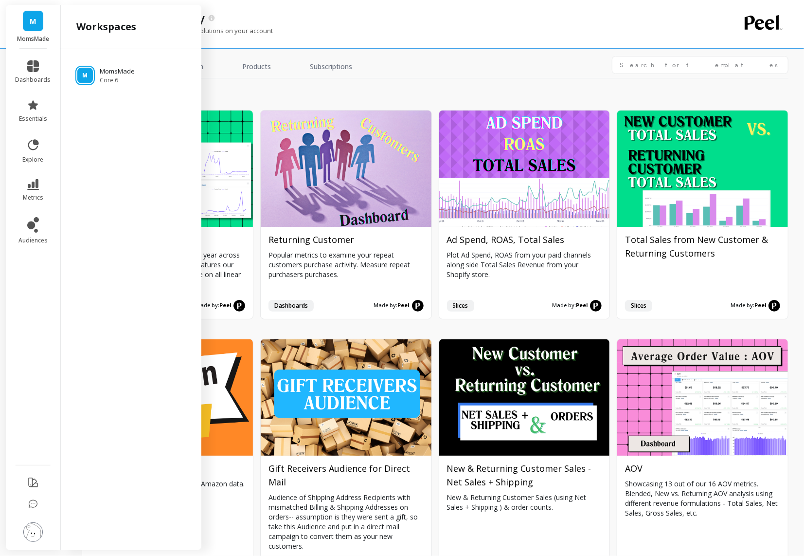 The height and width of the screenshot is (556, 804). I want to click on span: essentials, so click(33, 119).